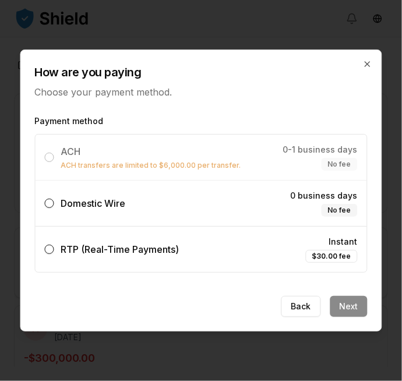 The width and height of the screenshot is (402, 381). Describe the element at coordinates (320, 150) in the screenshot. I see `span: 0-1 business days` at that location.